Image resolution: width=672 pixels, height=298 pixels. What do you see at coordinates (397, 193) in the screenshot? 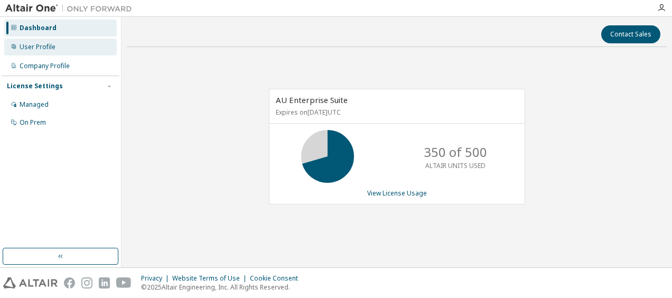
I see `a: View License Usage` at bounding box center [397, 193].